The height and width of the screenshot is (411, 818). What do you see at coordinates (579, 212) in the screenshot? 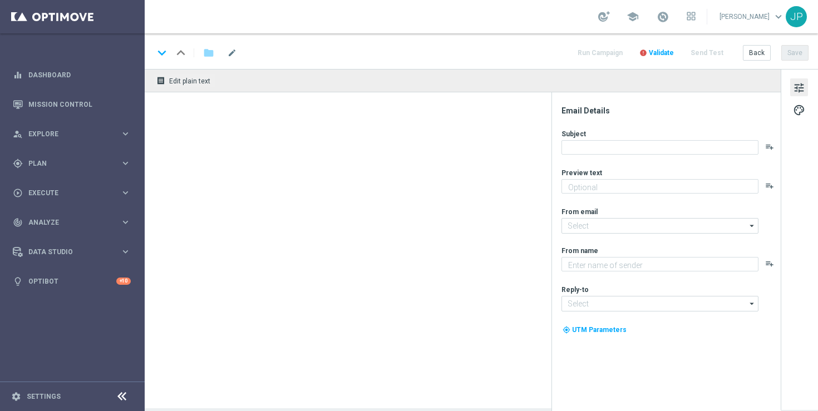
I see `label: From email` at bounding box center [579, 212].